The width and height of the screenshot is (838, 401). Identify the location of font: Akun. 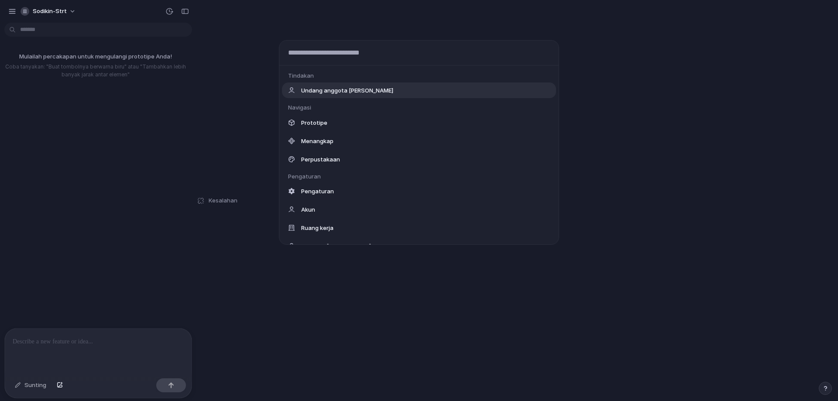
(308, 210).